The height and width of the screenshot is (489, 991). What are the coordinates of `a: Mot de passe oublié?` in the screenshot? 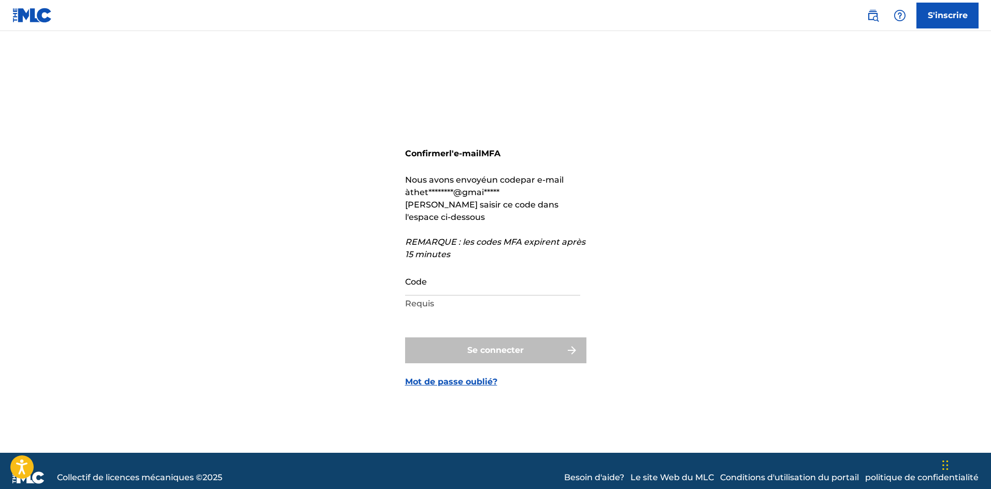 It's located at (451, 382).